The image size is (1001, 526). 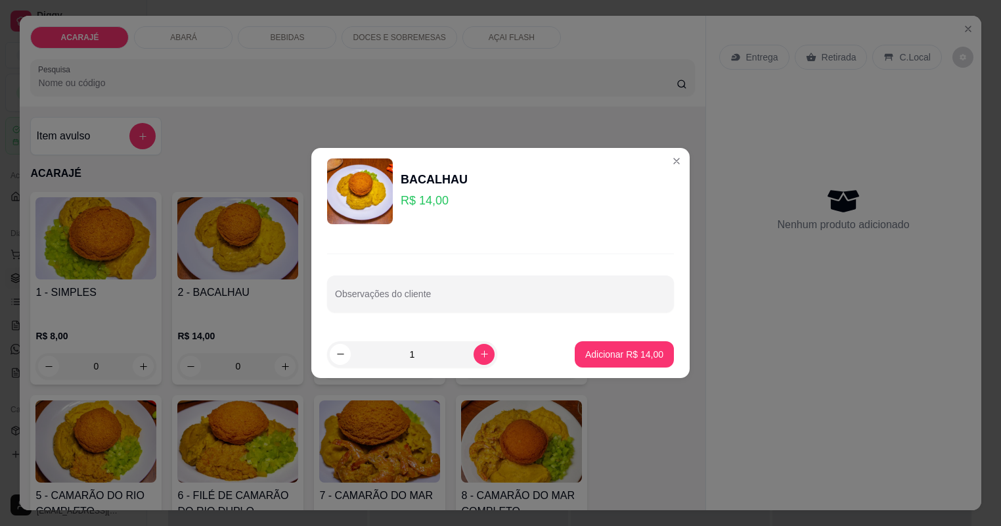 What do you see at coordinates (360, 191) in the screenshot?
I see `img: product-image` at bounding box center [360, 191].